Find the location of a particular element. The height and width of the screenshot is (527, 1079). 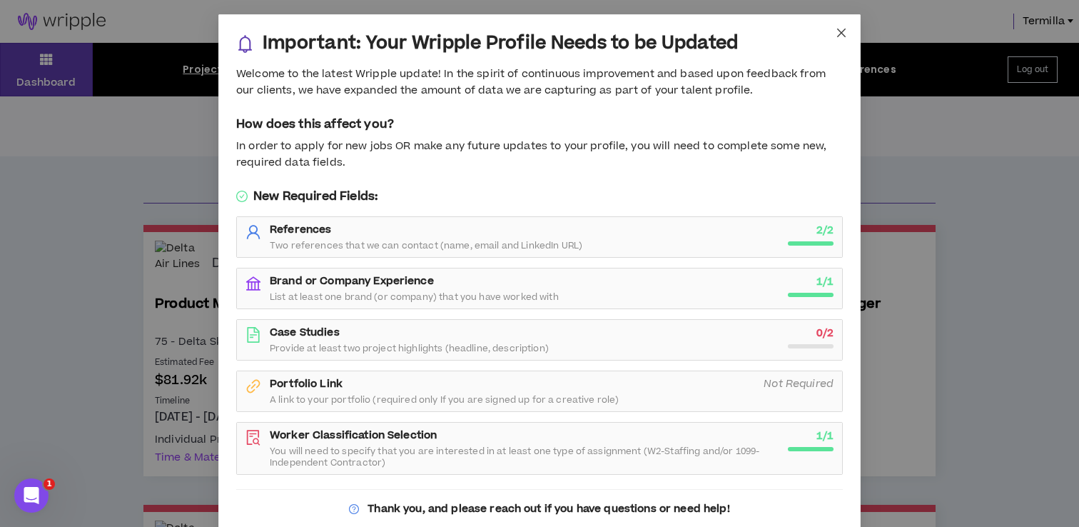

span: user is located at coordinates (253, 232).